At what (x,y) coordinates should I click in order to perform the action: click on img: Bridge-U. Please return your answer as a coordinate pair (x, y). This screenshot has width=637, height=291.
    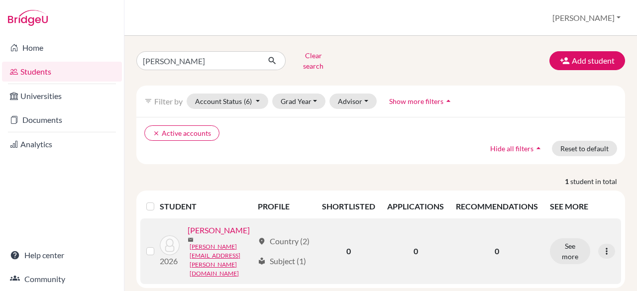
    Looking at the image, I should click on (28, 18).